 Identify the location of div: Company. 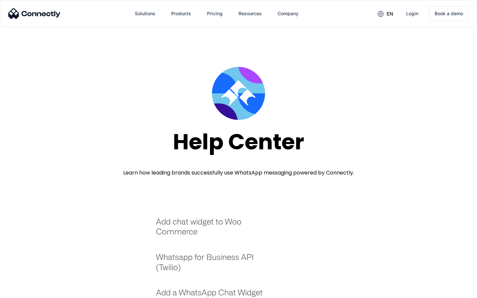
(288, 14).